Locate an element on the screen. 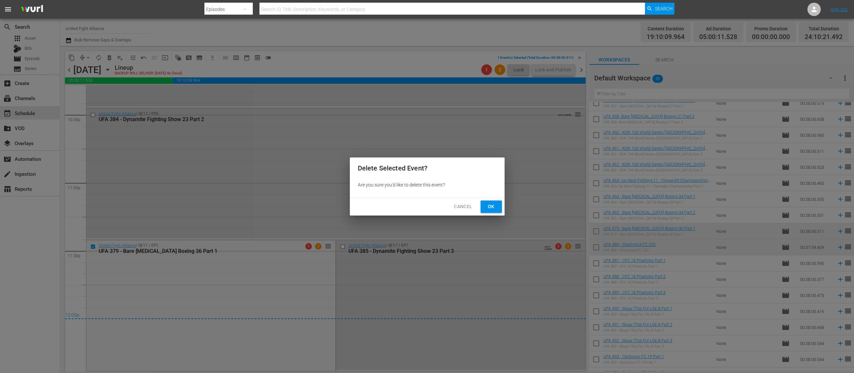 The width and height of the screenshot is (854, 373). h2: Delete Selected Event? is located at coordinates (427, 168).